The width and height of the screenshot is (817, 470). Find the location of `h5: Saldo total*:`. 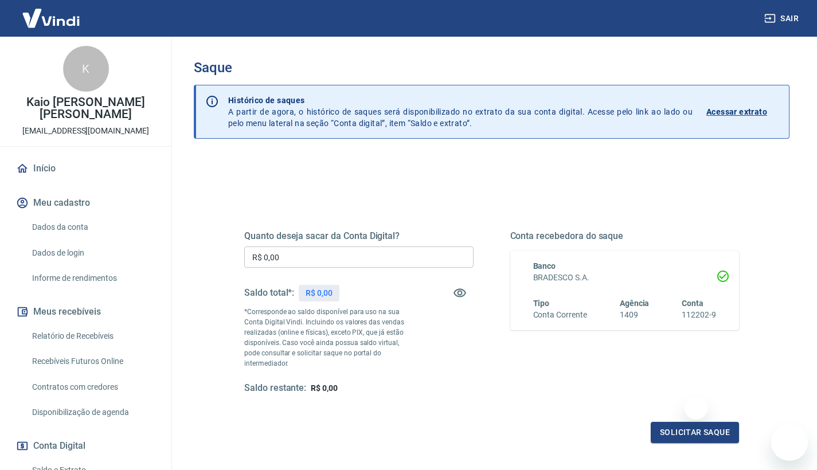

h5: Saldo total*: is located at coordinates (269, 293).